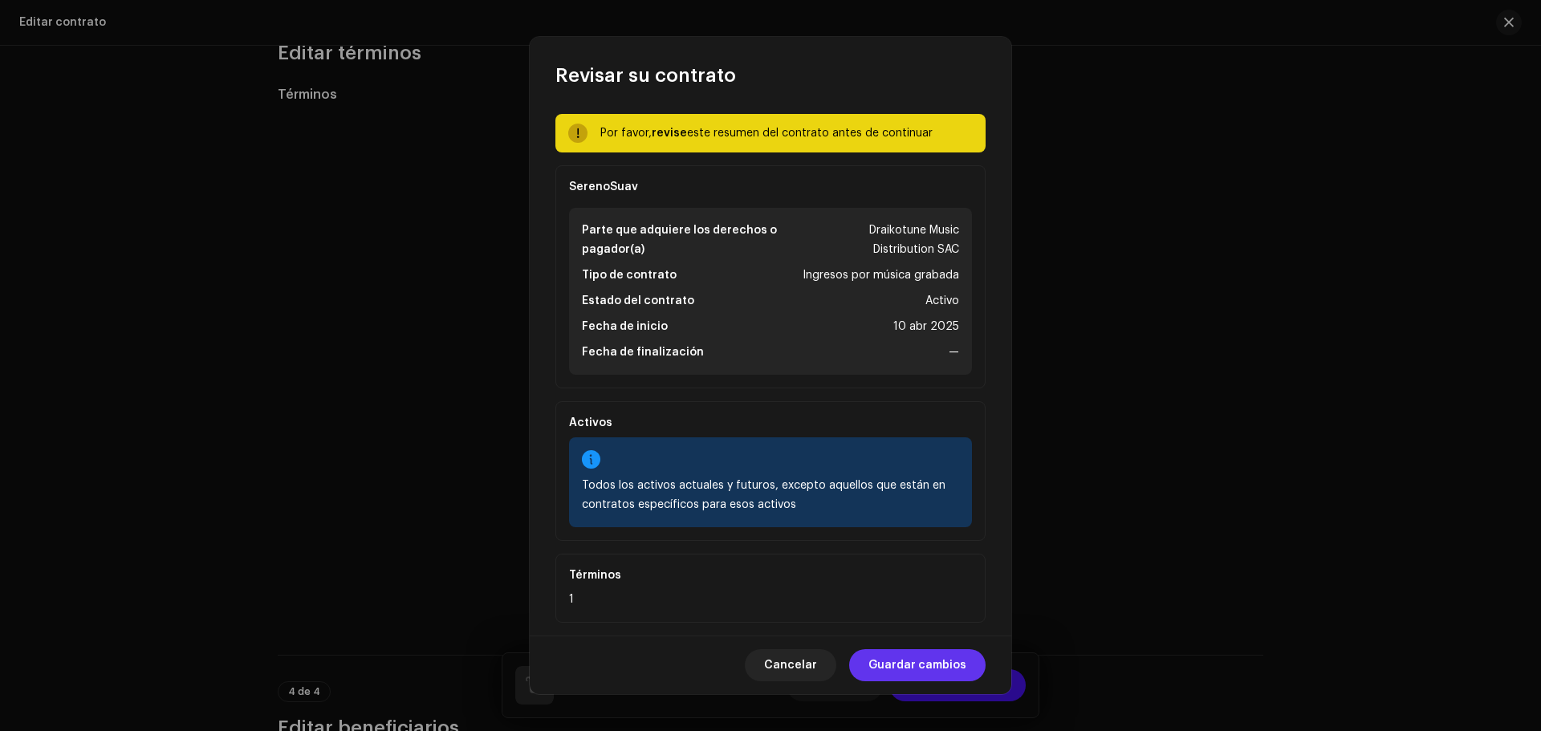  Describe the element at coordinates (669, 133) in the screenshot. I see `strong: revise` at that location.